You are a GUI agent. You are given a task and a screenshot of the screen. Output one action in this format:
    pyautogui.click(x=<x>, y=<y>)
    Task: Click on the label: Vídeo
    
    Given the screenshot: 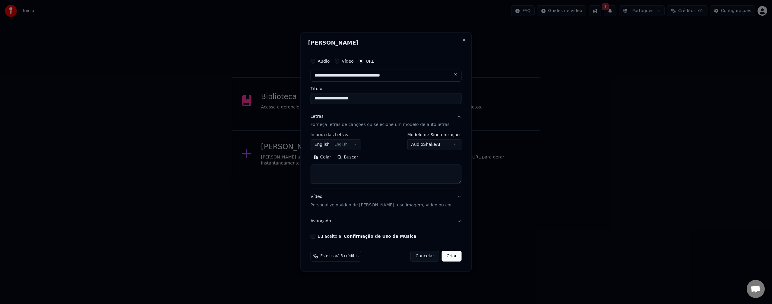 What is the action you would take?
    pyautogui.click(x=348, y=61)
    